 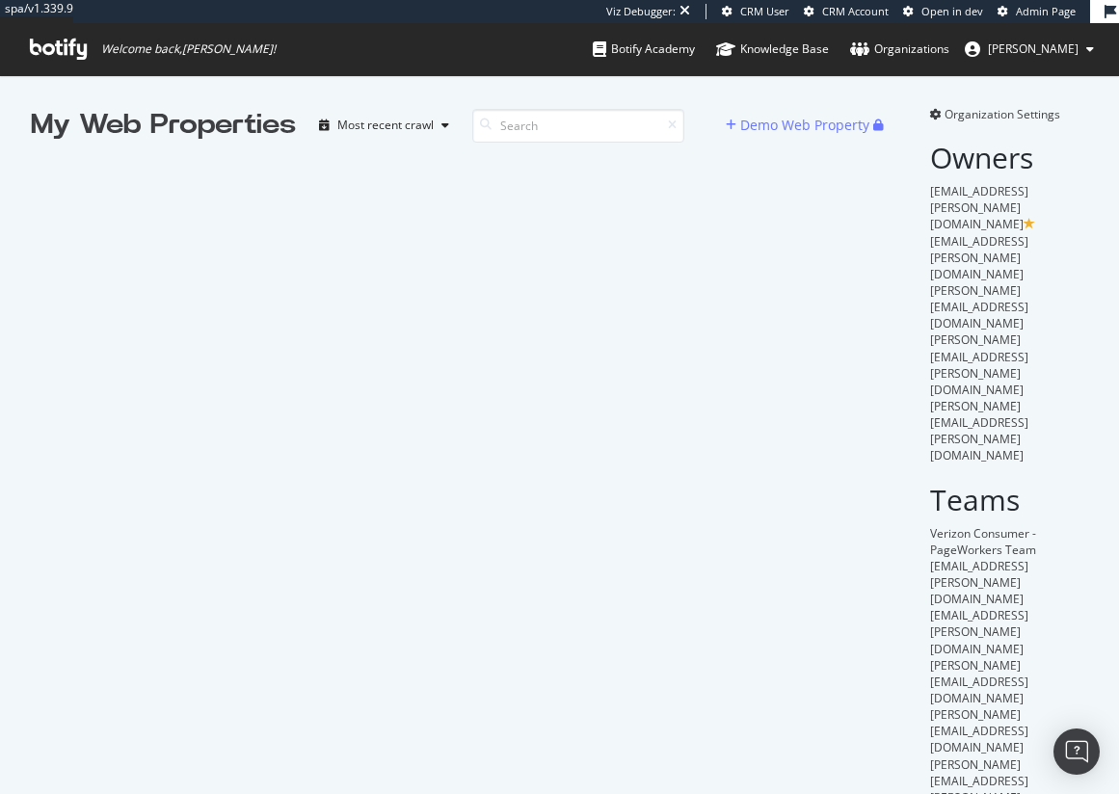 What do you see at coordinates (846, 12) in the screenshot?
I see `a: CRM Account` at bounding box center [846, 12].